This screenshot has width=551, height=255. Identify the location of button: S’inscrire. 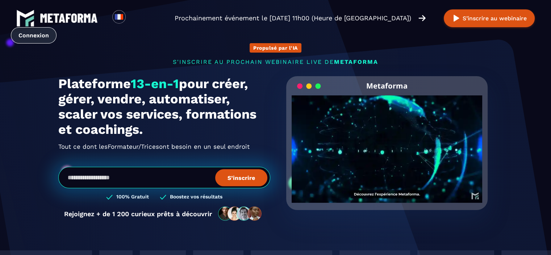
(241, 177).